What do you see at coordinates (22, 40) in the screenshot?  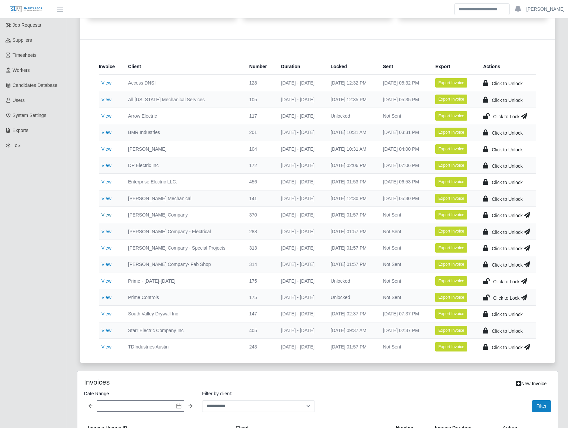 I see `span: Suppliers` at bounding box center [22, 40].